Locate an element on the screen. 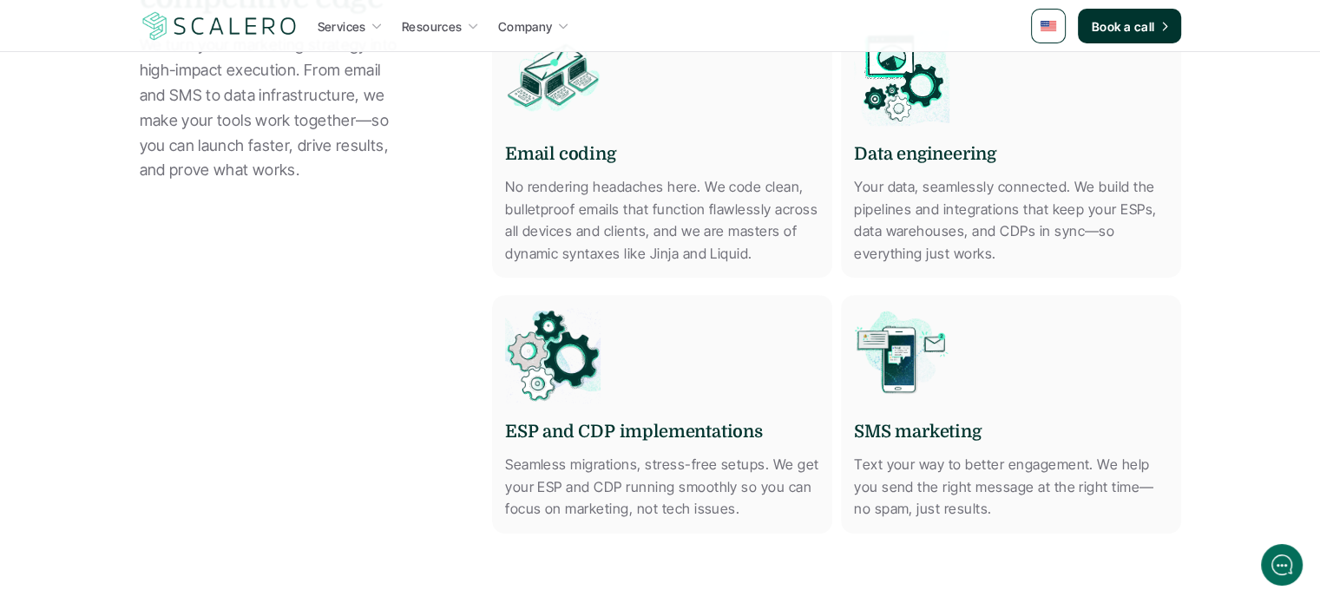 Image resolution: width=1320 pixels, height=603 pixels. a: ESP and CDP implementationsSeamless migrations, stress-free setups. We get your ESP and CDP runni... is located at coordinates (662, 414).